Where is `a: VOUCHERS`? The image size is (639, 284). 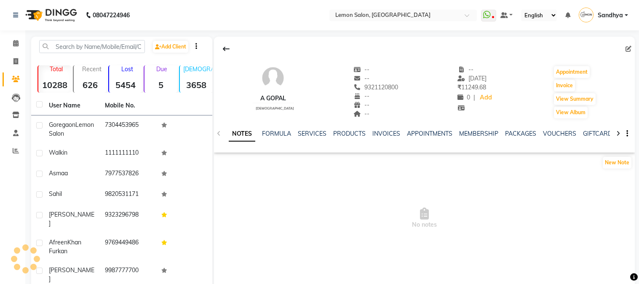
a: VOUCHERS is located at coordinates (559, 134).